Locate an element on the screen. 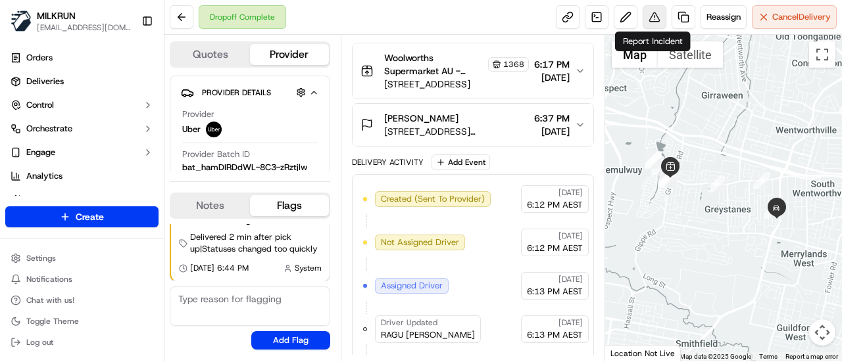 This screenshot has height=362, width=842. div: 2 is located at coordinates (668, 179).